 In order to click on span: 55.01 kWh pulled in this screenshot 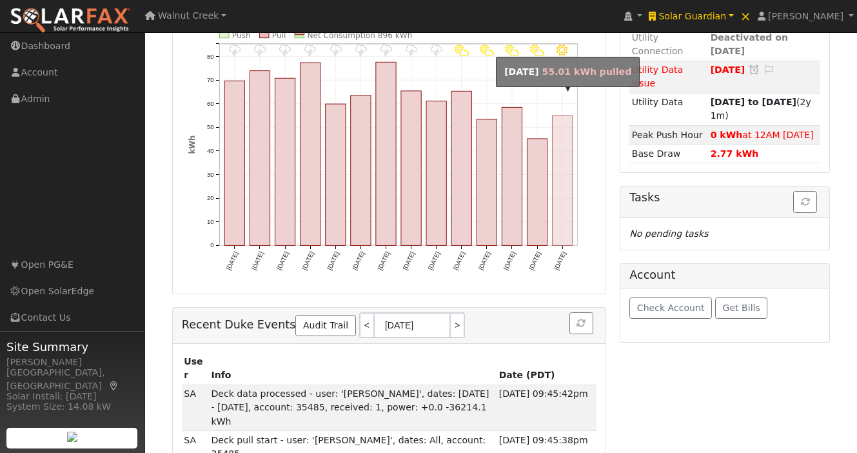, I will do `click(587, 72)`.